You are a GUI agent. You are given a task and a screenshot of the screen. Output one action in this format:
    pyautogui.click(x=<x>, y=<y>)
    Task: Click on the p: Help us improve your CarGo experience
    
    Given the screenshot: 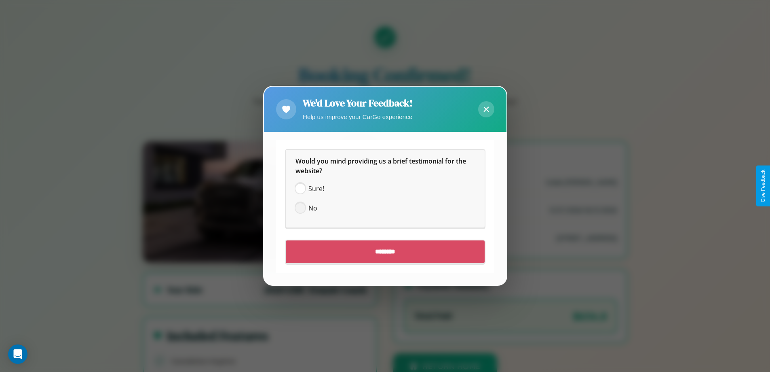 What is the action you would take?
    pyautogui.click(x=358, y=116)
    